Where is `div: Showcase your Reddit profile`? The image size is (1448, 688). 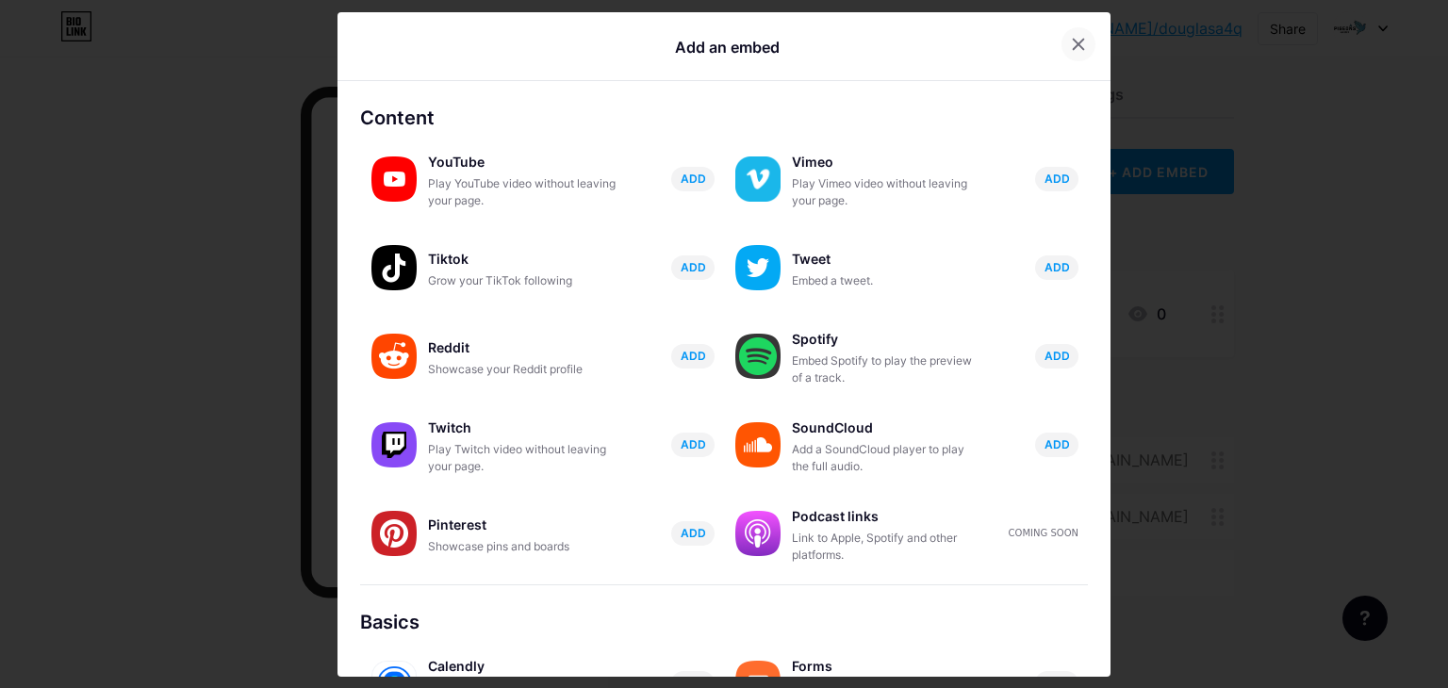 div: Showcase your Reddit profile is located at coordinates (522, 369).